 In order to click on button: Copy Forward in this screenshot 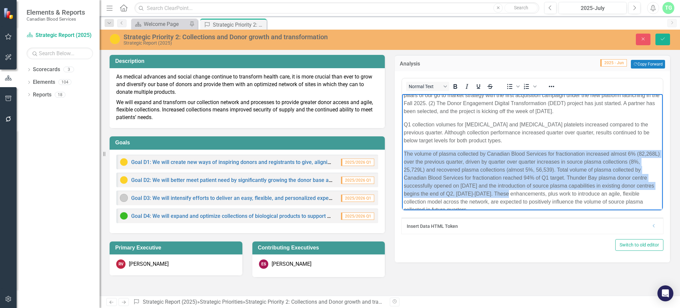, I will do `click(648, 64)`.